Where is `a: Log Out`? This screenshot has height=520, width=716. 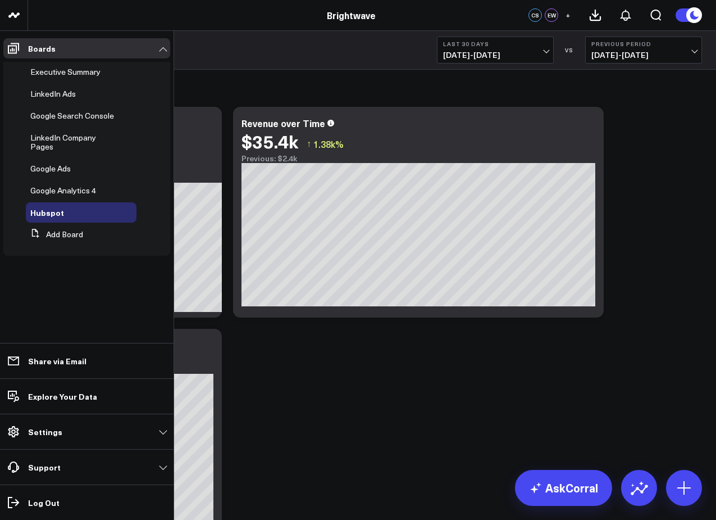 a: Log Out is located at coordinates (87, 502).